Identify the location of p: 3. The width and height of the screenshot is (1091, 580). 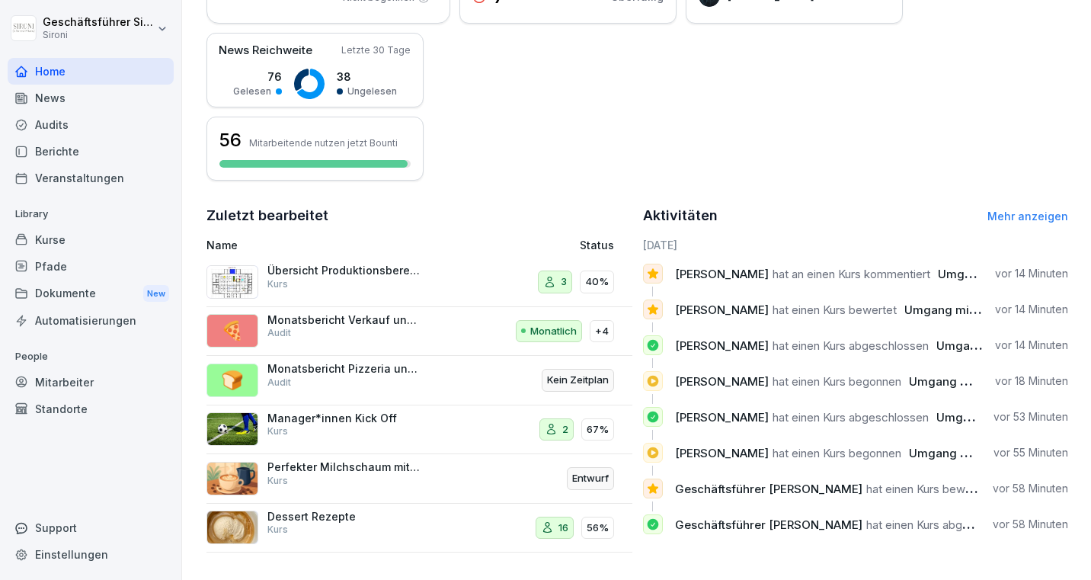
(564, 282).